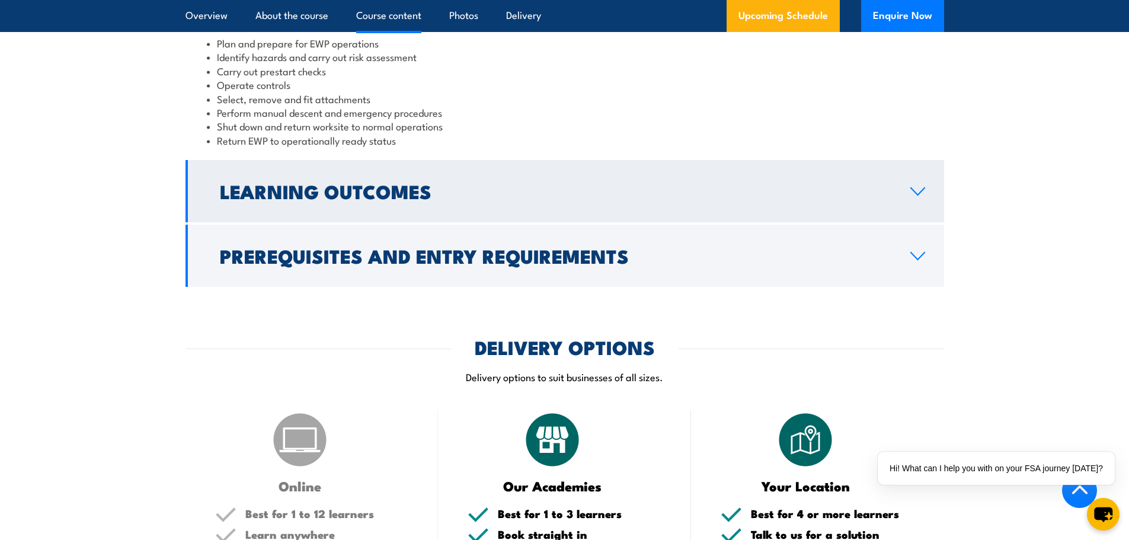 The width and height of the screenshot is (1129, 540). Describe the element at coordinates (565, 112) in the screenshot. I see `li: Perform manual descent and emergency procedures` at that location.